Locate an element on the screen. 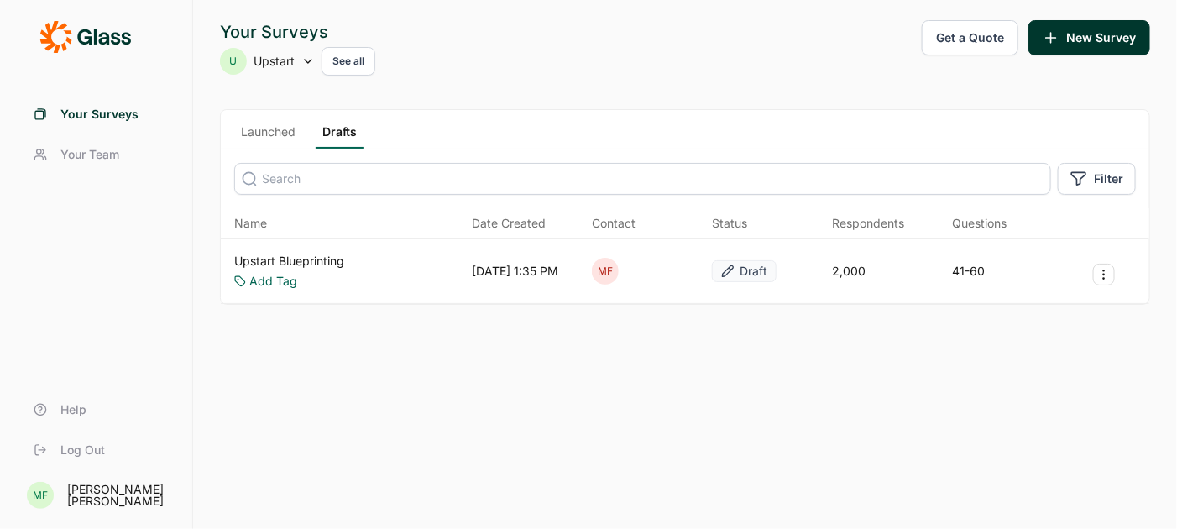  a: Add Tag is located at coordinates (273, 281).